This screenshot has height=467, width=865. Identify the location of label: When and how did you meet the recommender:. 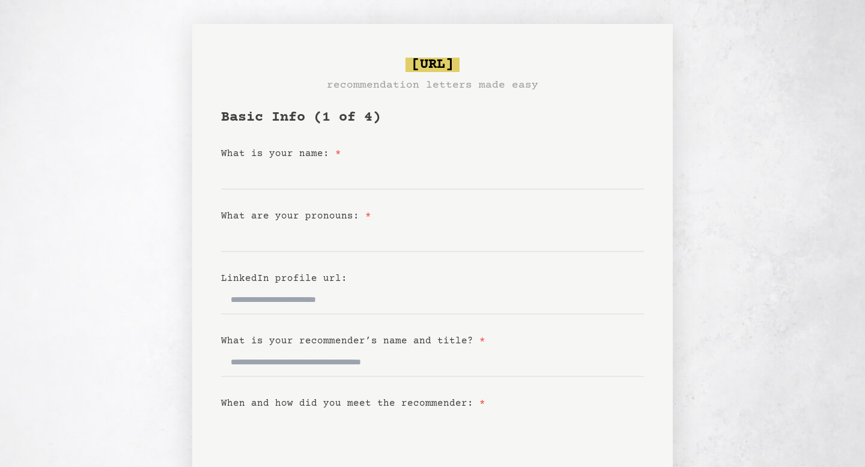
(353, 404).